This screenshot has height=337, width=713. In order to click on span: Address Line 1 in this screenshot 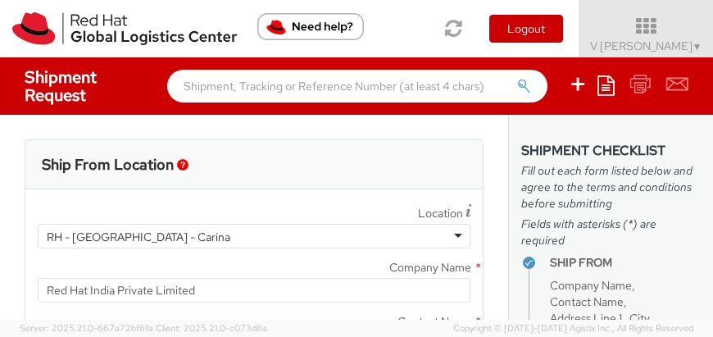, I will do `click(586, 318)`.